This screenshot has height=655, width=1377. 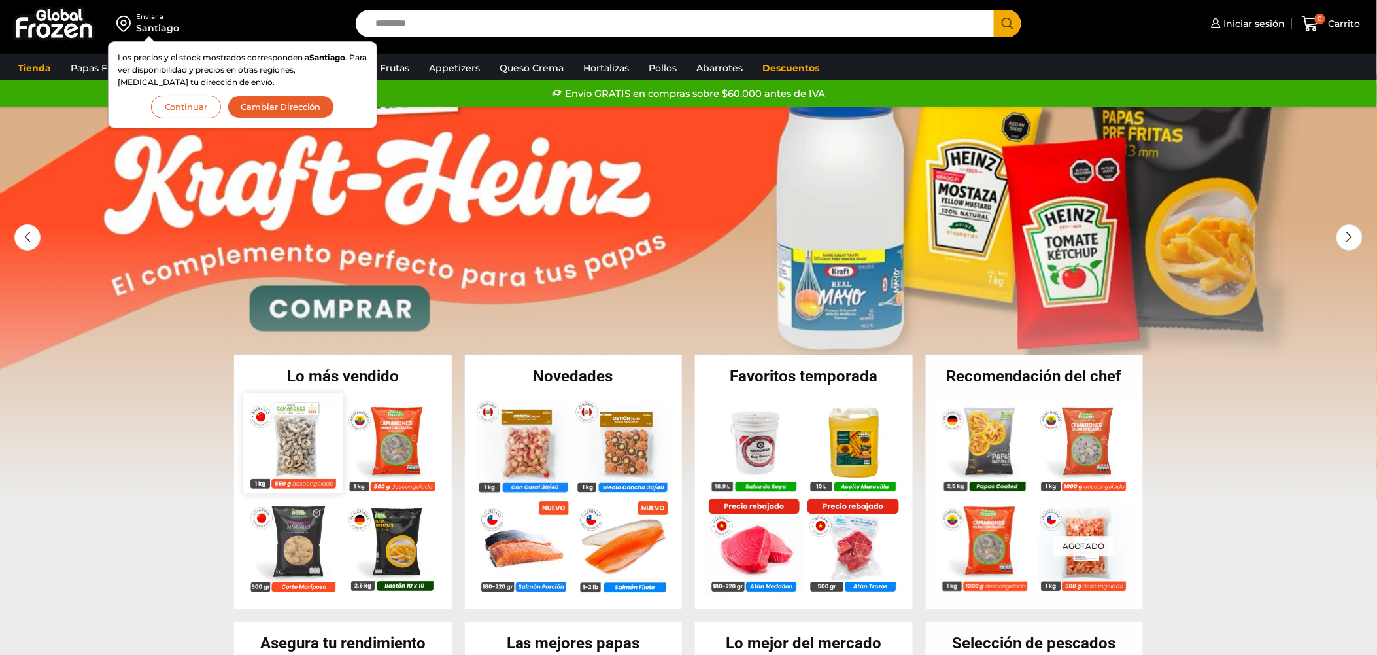 I want to click on div: Santiago, so click(x=158, y=28).